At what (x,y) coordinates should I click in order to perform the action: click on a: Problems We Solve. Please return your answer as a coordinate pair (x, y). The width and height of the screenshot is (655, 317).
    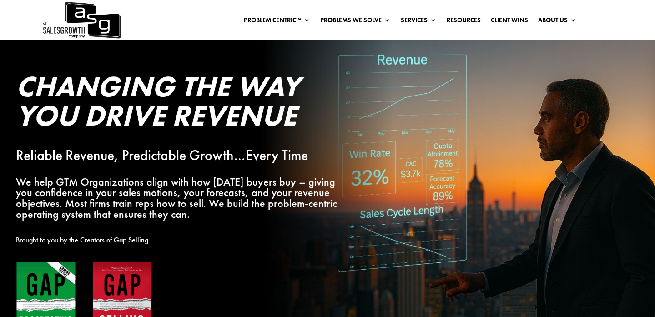
    Looking at the image, I should click on (355, 22).